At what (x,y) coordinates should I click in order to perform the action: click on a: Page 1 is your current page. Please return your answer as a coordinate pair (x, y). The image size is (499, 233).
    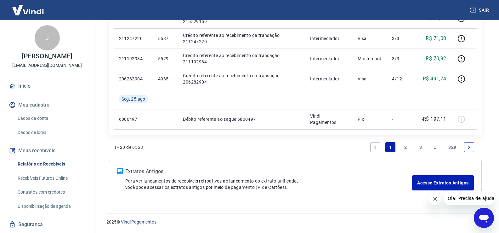
    Looking at the image, I should click on (391, 147).